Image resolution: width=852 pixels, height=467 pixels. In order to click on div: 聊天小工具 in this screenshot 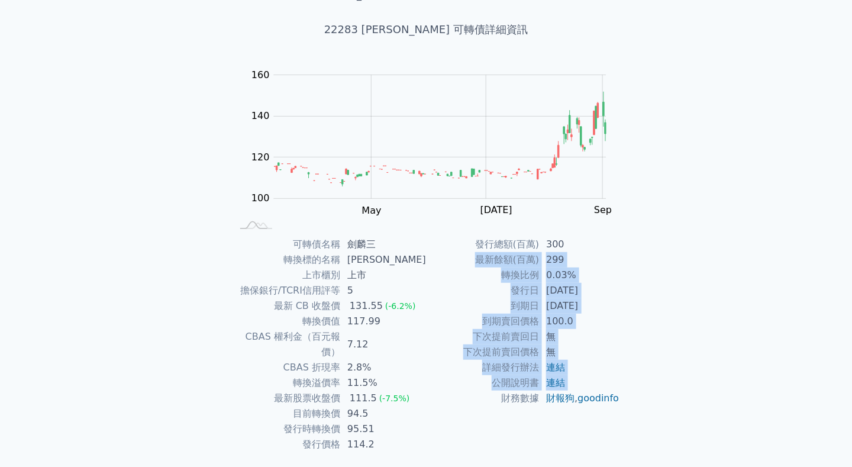, I will do `click(823, 439)`.